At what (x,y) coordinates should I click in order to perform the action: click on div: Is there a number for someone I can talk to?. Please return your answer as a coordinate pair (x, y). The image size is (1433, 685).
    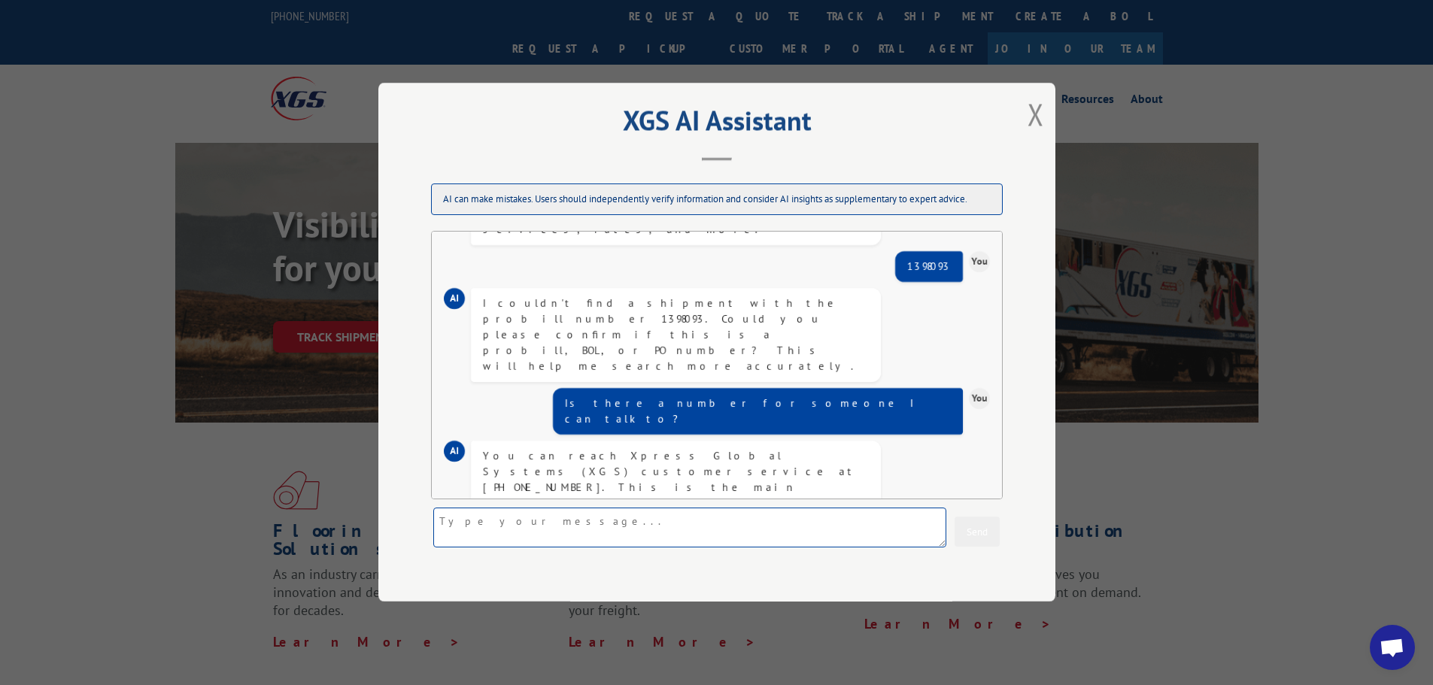
    Looking at the image, I should click on (758, 412).